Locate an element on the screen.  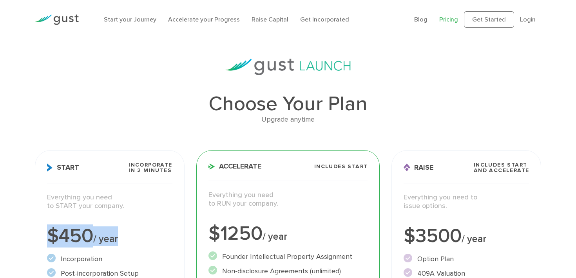
span: Start is located at coordinates (63, 168).